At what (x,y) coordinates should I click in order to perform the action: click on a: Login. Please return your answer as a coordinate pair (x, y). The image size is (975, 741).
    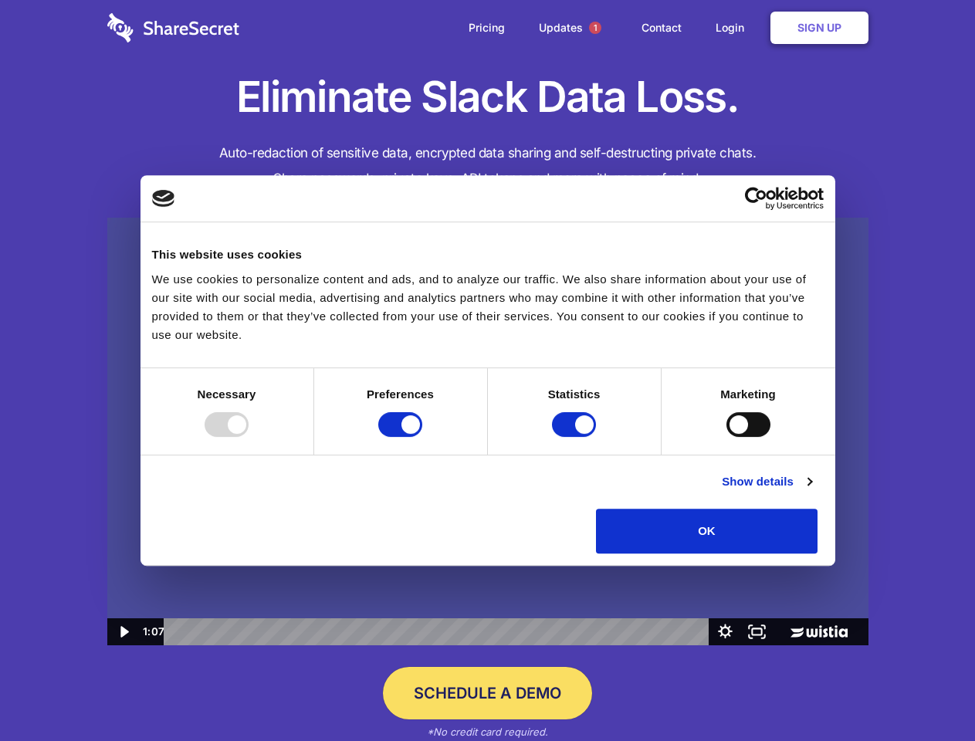
    Looking at the image, I should click on (734, 28).